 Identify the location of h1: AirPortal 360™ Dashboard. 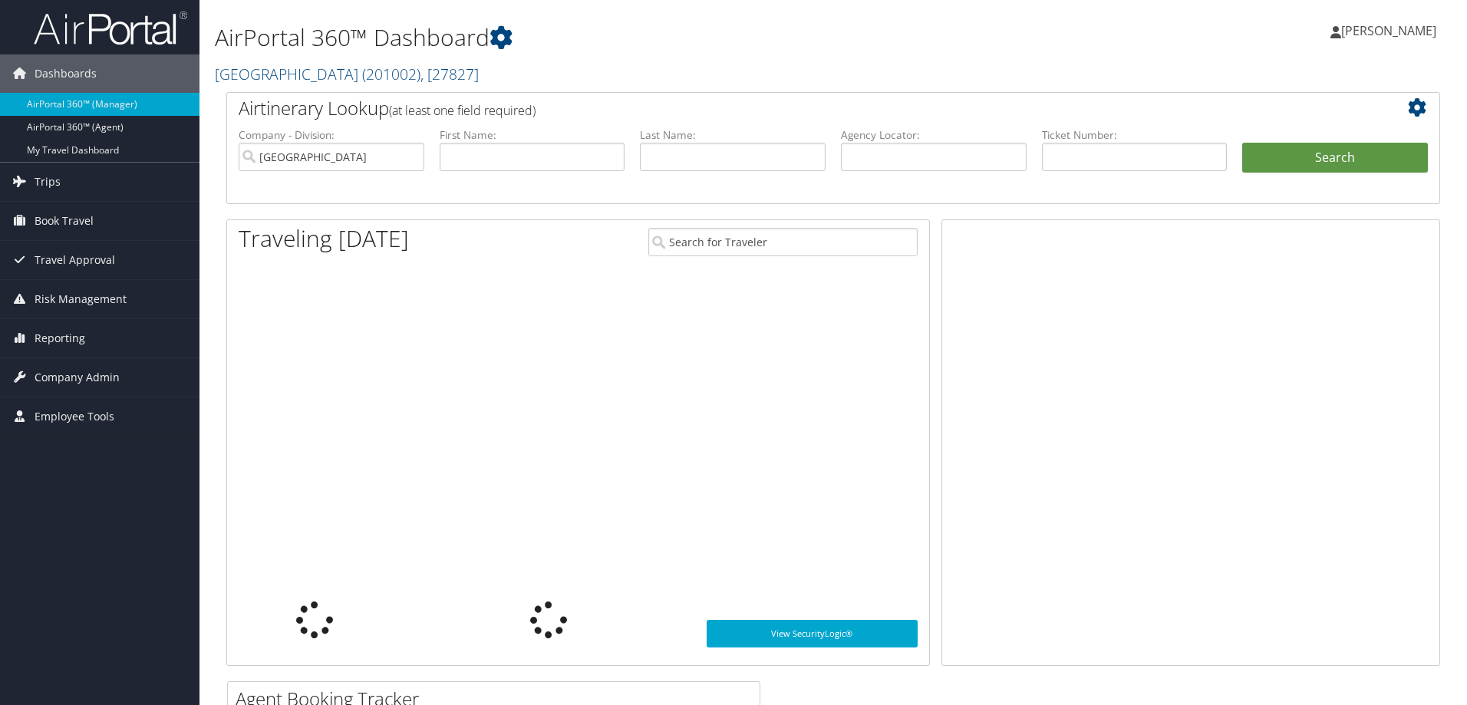
(627, 38).